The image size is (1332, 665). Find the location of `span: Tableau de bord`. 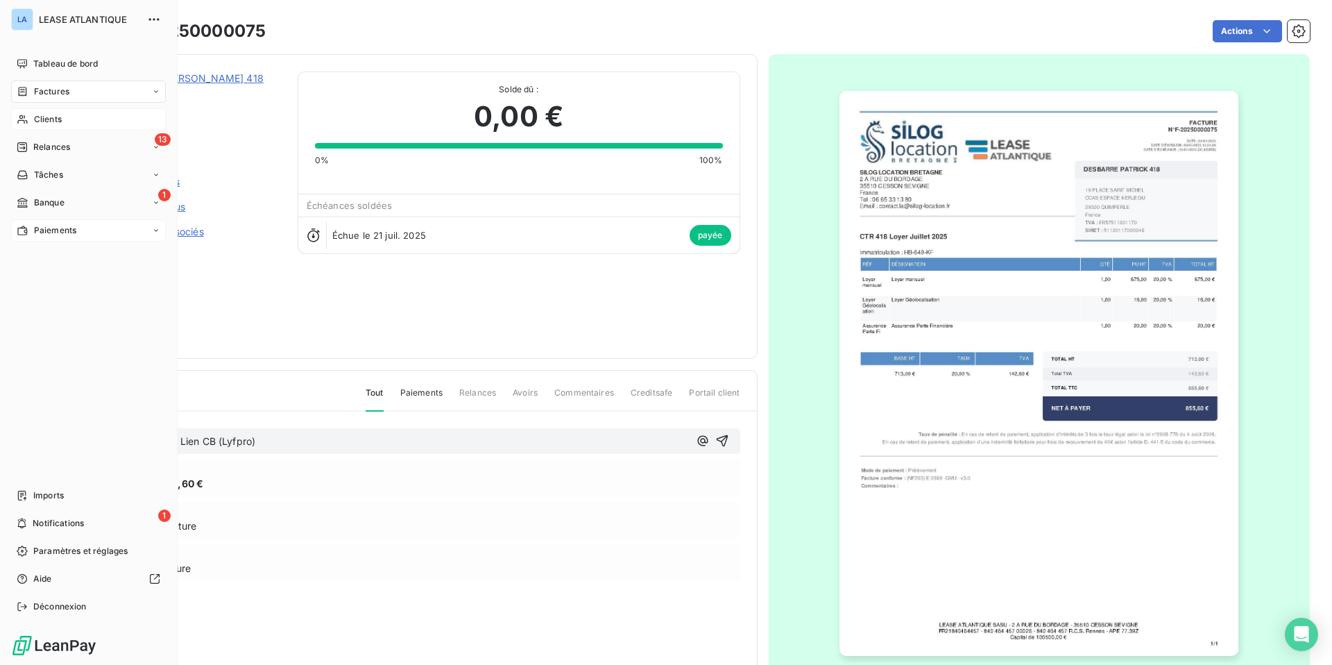

span: Tableau de bord is located at coordinates (65, 64).